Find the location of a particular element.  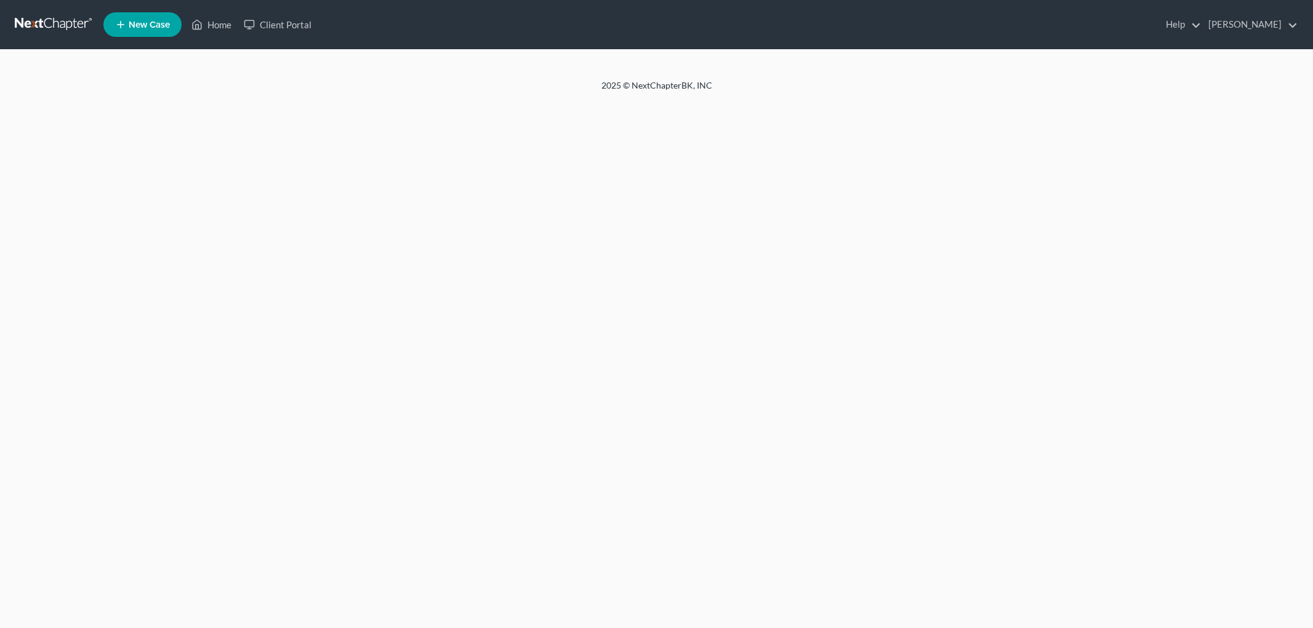

new-legal-case-button: New Case is located at coordinates (142, 25).